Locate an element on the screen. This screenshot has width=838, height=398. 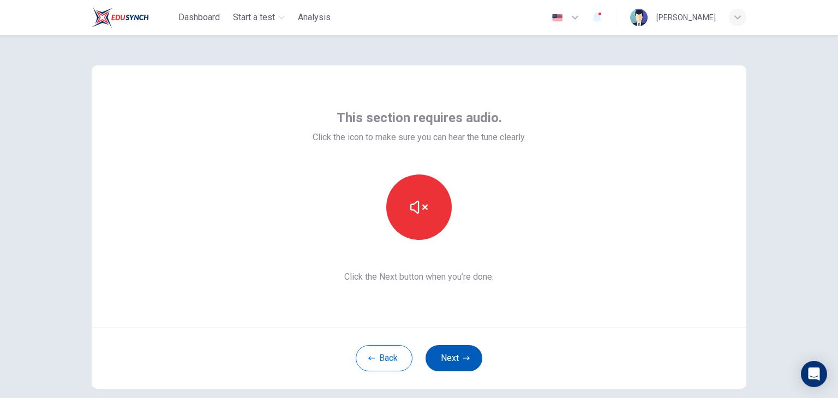
a: EduSynch logo is located at coordinates (133, 17).